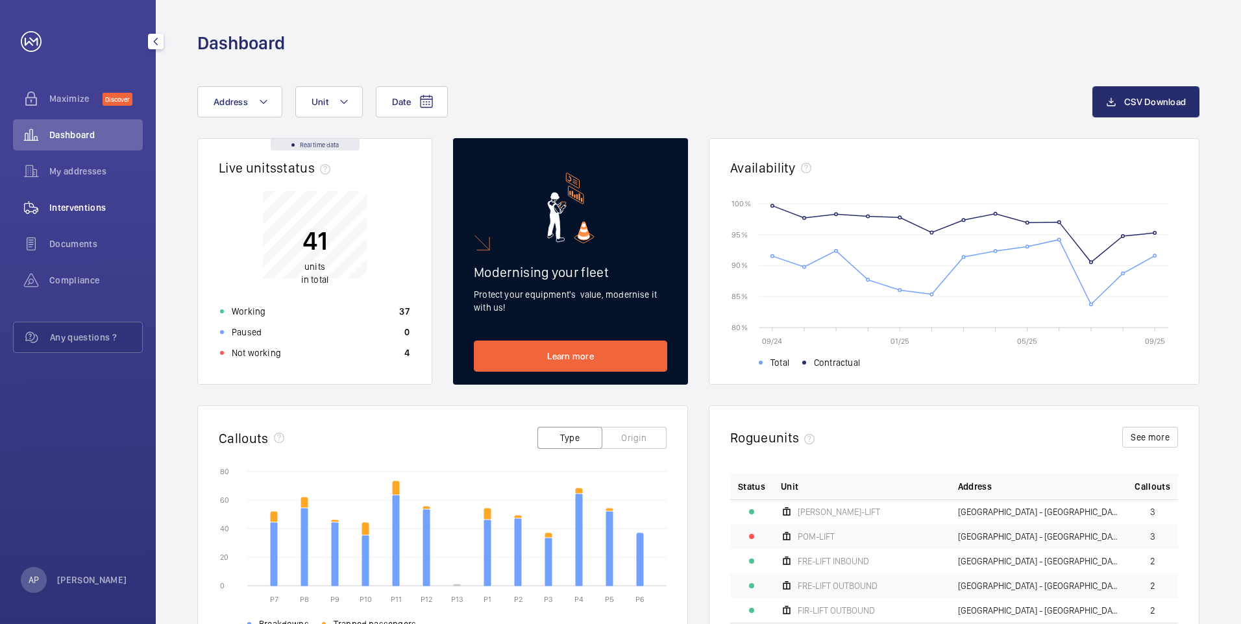  What do you see at coordinates (304, 600) in the screenshot?
I see `text: P8` at bounding box center [304, 600].